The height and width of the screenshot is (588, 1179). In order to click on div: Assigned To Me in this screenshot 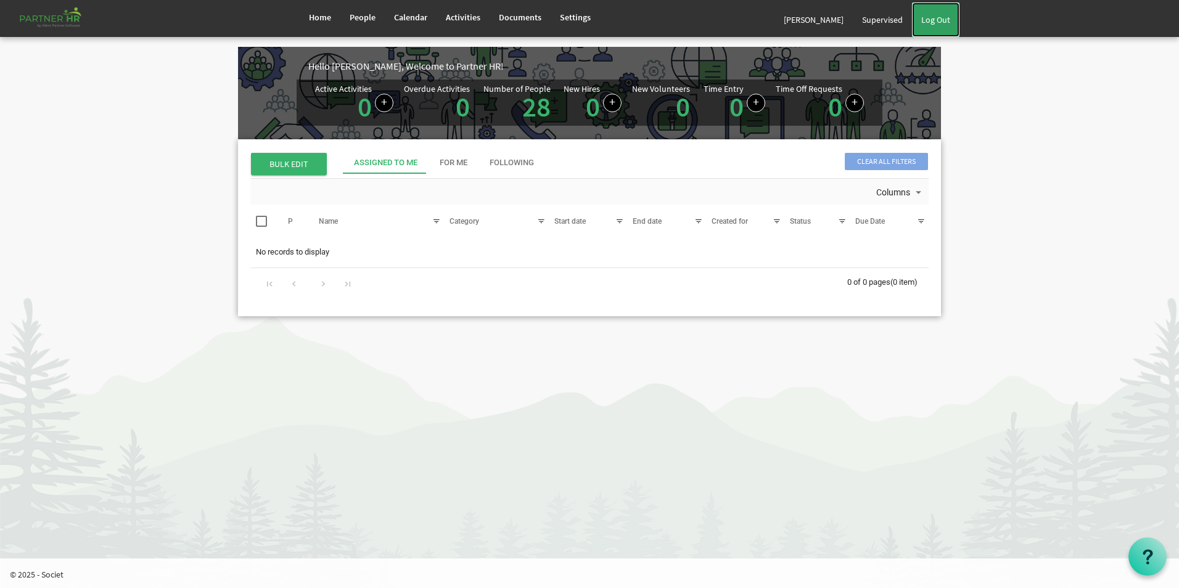, I will do `click(385, 163)`.